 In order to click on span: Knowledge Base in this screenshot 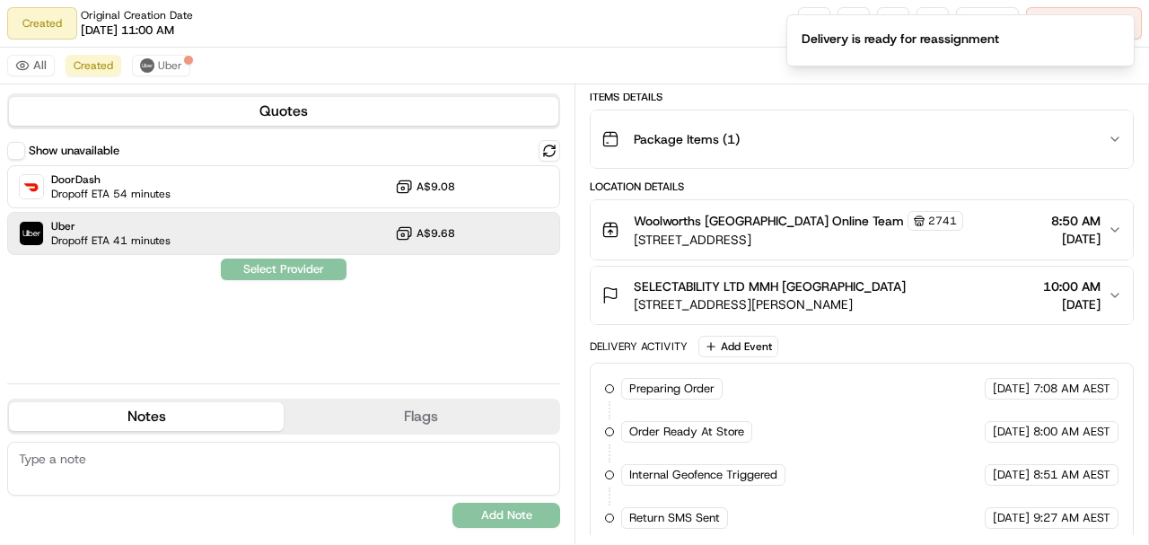, I will do `click(86, 268)`.